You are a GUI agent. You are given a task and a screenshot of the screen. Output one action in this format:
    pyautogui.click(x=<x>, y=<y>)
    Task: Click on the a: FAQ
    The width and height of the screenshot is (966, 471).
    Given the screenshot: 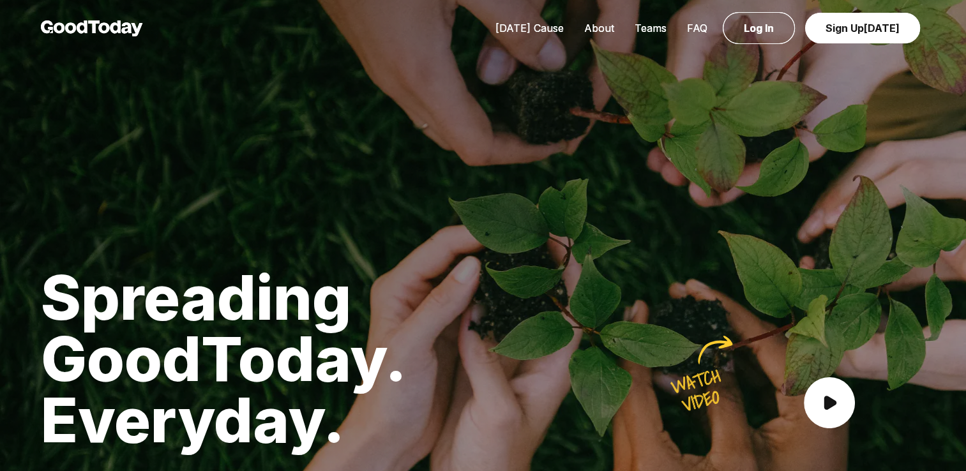 What is the action you would take?
    pyautogui.click(x=697, y=28)
    